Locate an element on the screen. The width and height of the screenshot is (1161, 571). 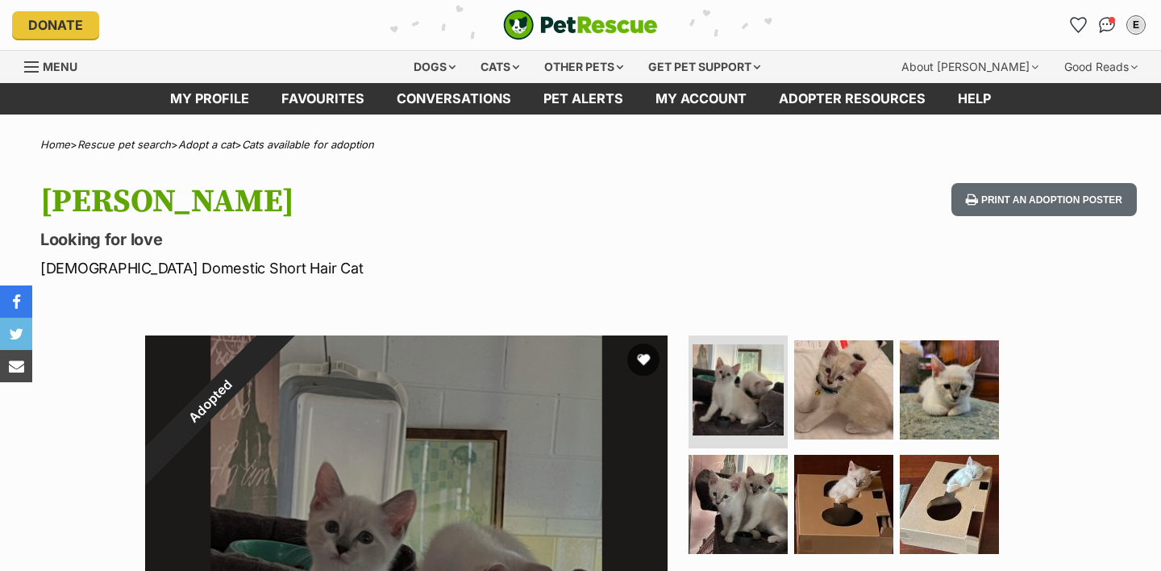
button: Print an adoption poster is located at coordinates (1044, 199).